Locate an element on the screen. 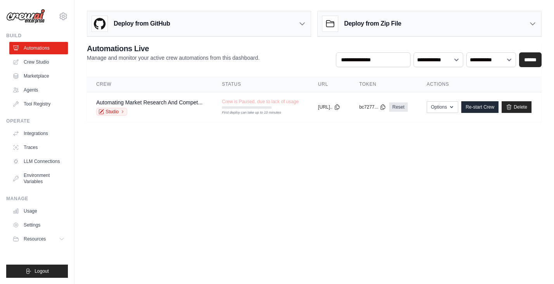  a: Tool Registry is located at coordinates (38, 104).